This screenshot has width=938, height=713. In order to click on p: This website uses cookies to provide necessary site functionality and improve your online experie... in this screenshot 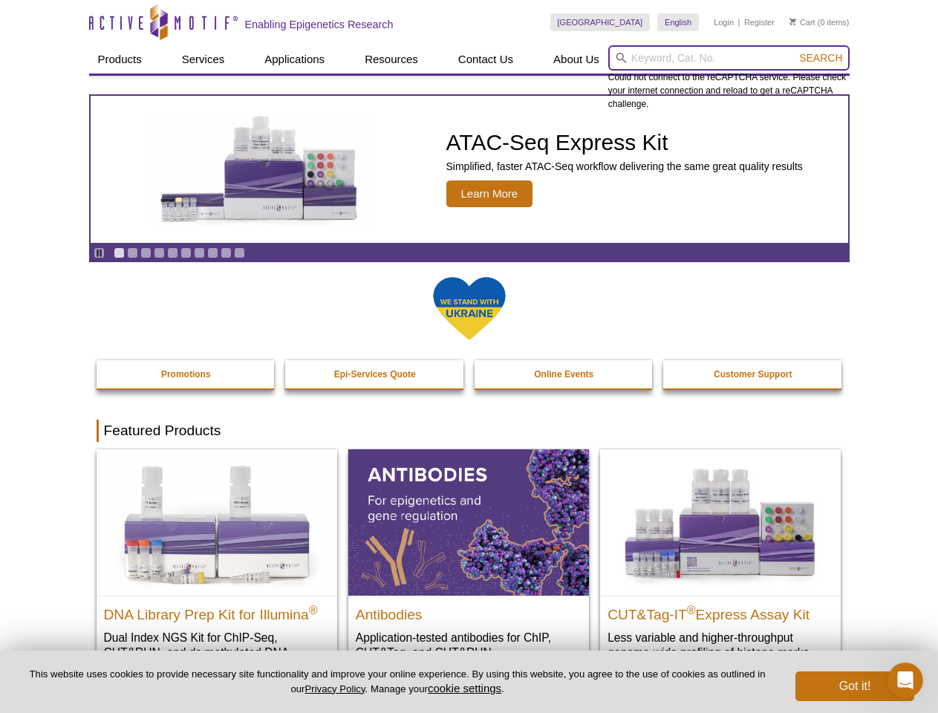, I will do `click(397, 682)`.